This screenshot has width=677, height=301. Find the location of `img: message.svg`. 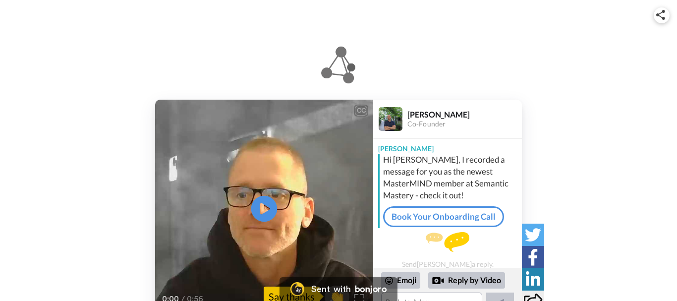

img: message.svg is located at coordinates (448, 242).